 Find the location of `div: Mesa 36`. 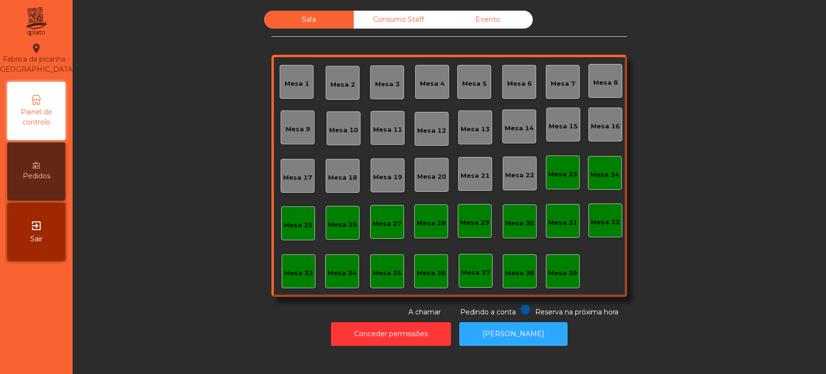

div: Mesa 36 is located at coordinates (431, 273).